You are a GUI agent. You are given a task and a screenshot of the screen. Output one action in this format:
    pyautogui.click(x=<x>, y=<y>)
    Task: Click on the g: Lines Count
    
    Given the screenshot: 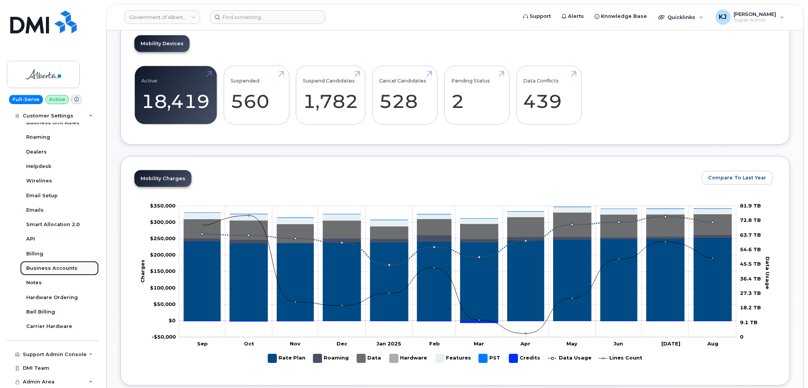 What is the action you would take?
    pyautogui.click(x=620, y=358)
    